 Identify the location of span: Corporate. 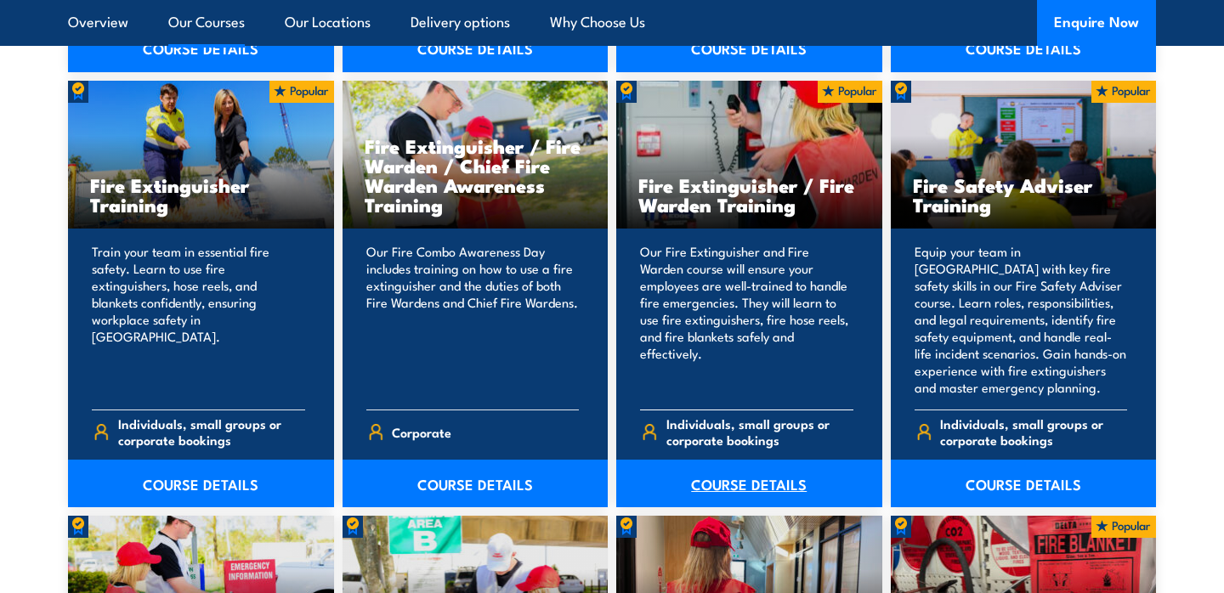
(422, 432).